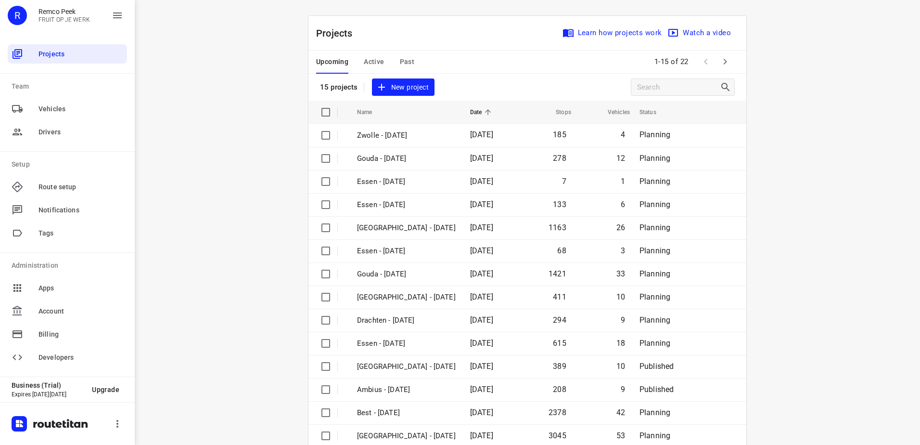 The height and width of the screenshot is (445, 920). Describe the element at coordinates (725, 62) in the screenshot. I see `span: Next Page` at that location.